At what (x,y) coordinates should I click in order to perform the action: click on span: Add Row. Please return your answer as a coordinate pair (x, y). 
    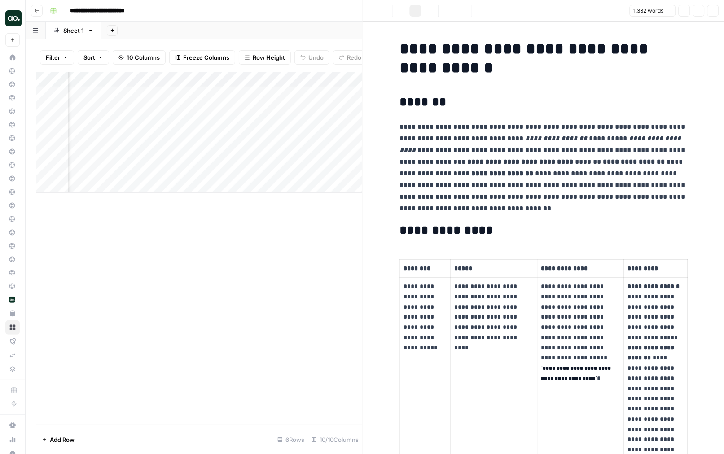
    Looking at the image, I should click on (62, 440).